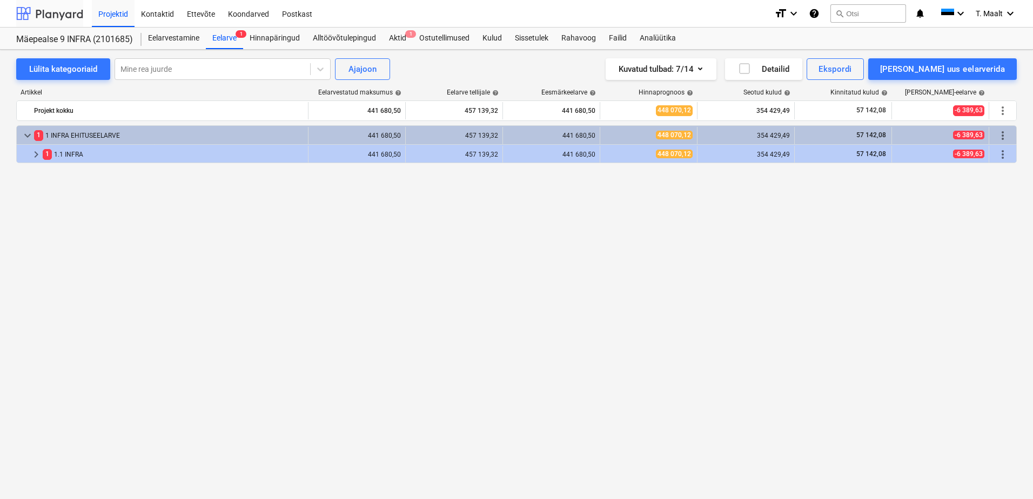 This screenshot has height=499, width=1033. What do you see at coordinates (169, 111) in the screenshot?
I see `div: Projekt kokku` at bounding box center [169, 111].